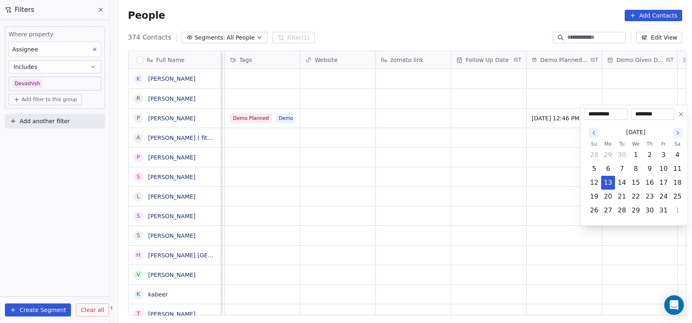  Describe the element at coordinates (594, 155) in the screenshot. I see `button: Sunday, September 28th, 2025` at that location.